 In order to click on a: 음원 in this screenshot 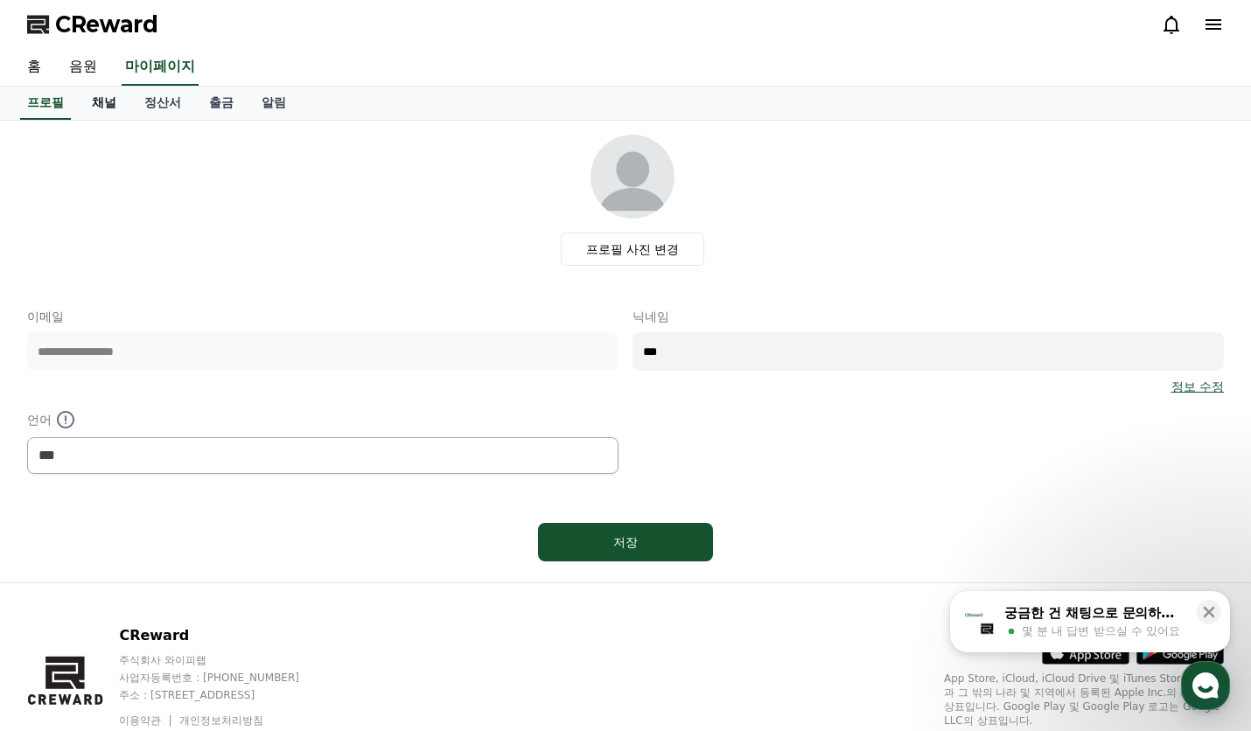, I will do `click(83, 67)`.